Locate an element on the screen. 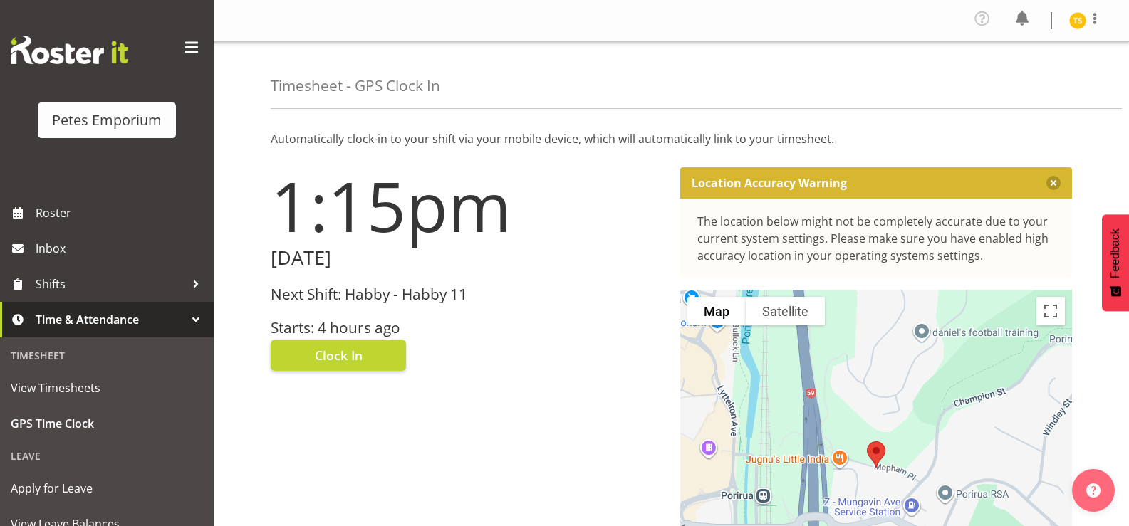 Image resolution: width=1129 pixels, height=526 pixels. span: Time & Attendance is located at coordinates (110, 320).